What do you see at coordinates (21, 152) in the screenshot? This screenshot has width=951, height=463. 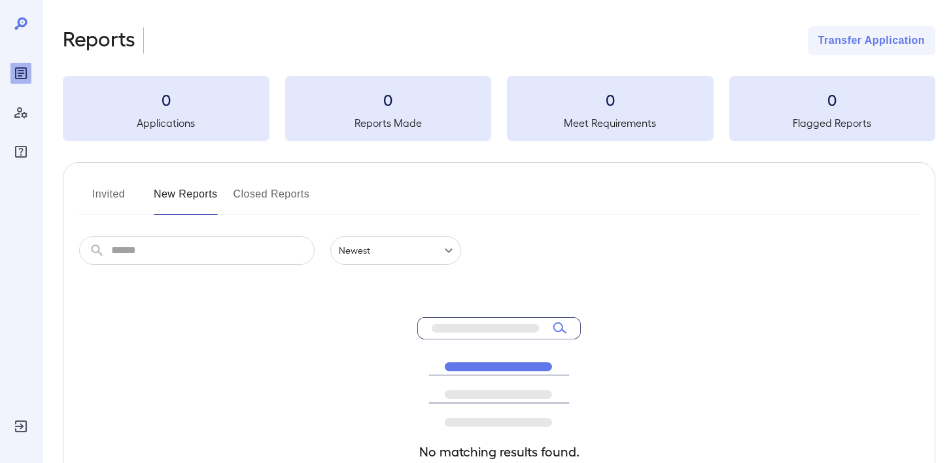 I see `div: FAQ` at bounding box center [21, 152].